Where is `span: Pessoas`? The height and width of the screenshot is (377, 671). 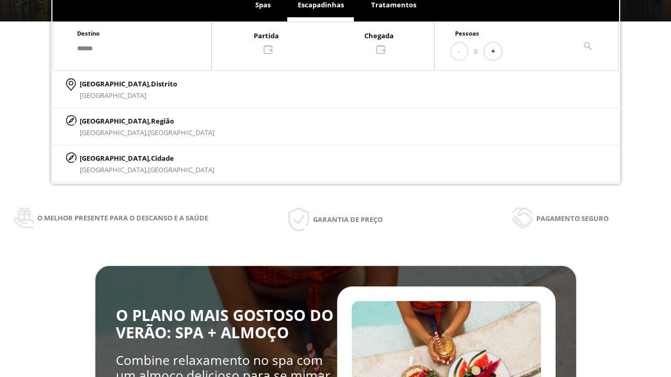
span: Pessoas is located at coordinates (467, 33).